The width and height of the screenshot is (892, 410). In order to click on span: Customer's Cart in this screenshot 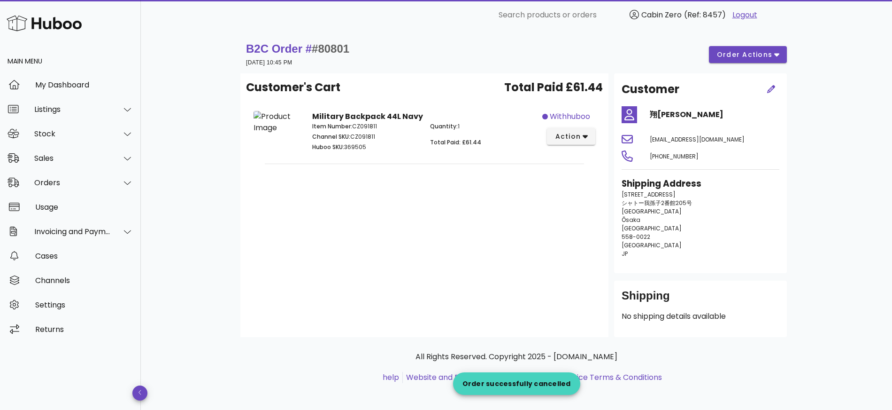, I will do `click(293, 87)`.